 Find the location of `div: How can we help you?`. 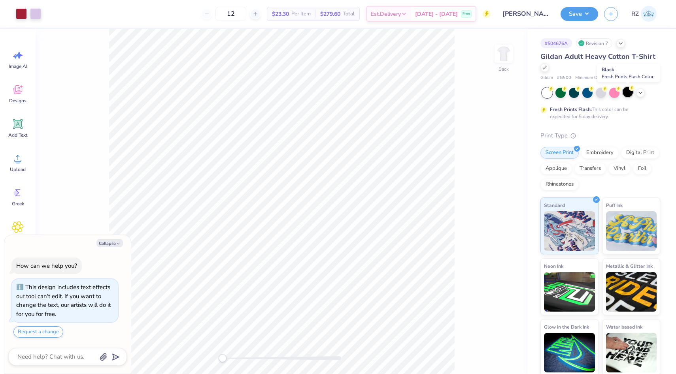

div: How can we help you? is located at coordinates (47, 266).